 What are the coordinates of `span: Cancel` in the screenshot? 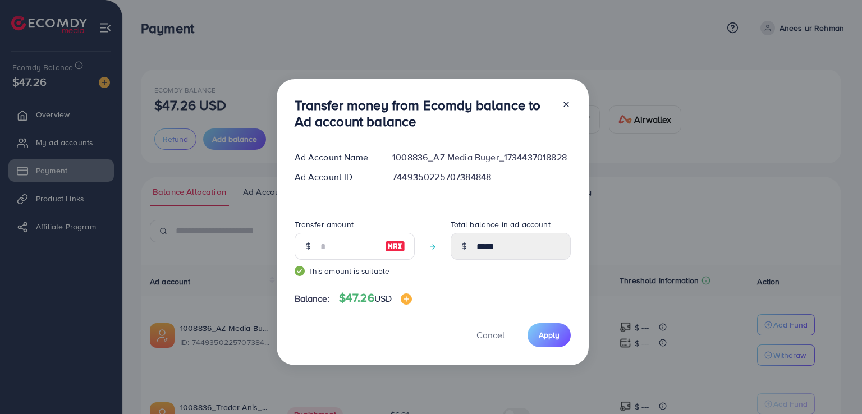 It's located at (490, 335).